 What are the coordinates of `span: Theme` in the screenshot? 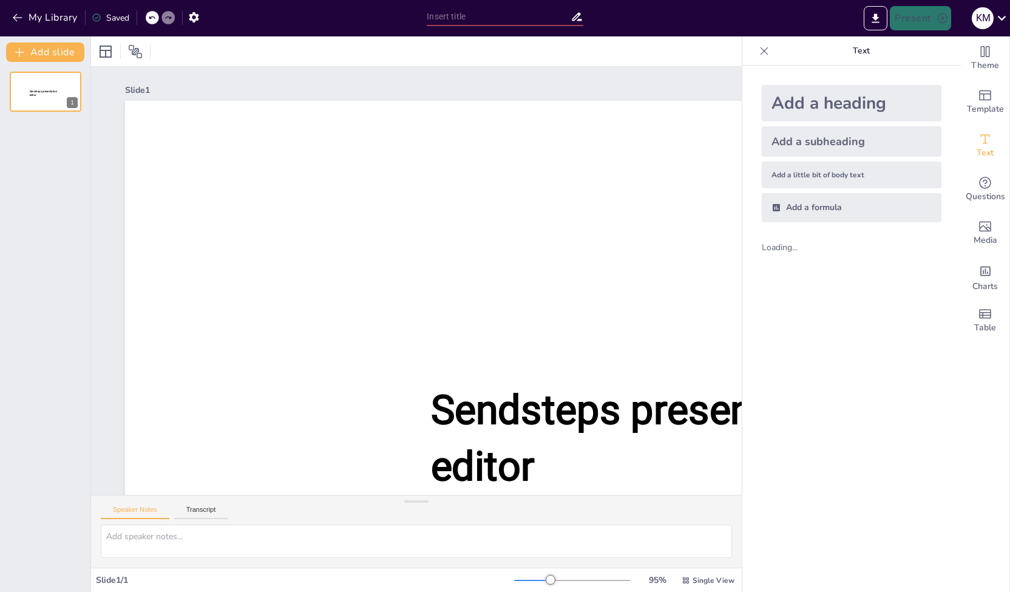 It's located at (985, 66).